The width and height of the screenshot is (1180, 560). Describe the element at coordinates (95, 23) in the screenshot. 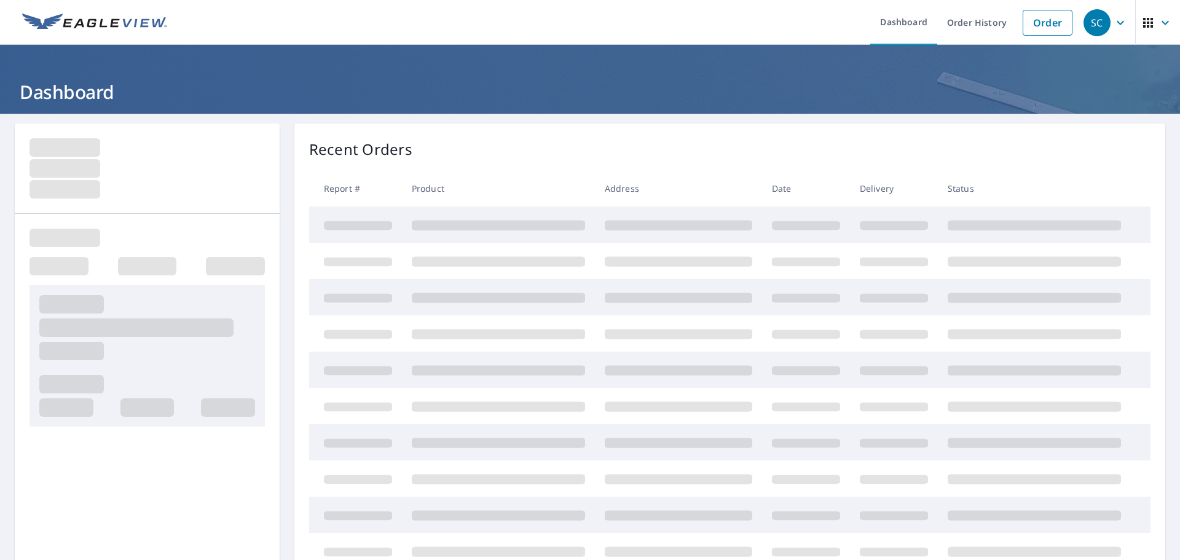

I see `img: EV Logo` at that location.